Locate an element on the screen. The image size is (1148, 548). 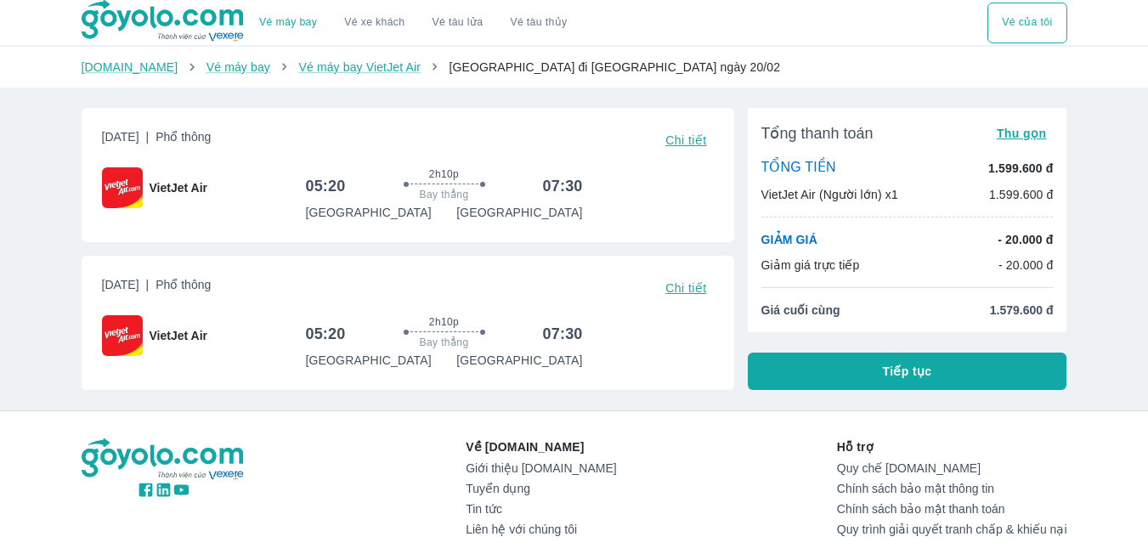
p: VietJet Air (Người lớn) x1 is located at coordinates (829, 195).